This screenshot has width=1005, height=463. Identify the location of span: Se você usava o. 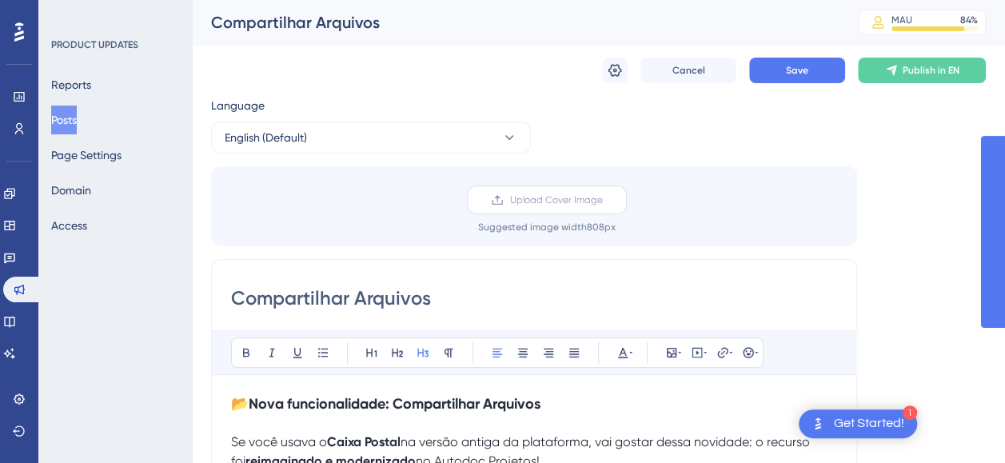
(279, 441).